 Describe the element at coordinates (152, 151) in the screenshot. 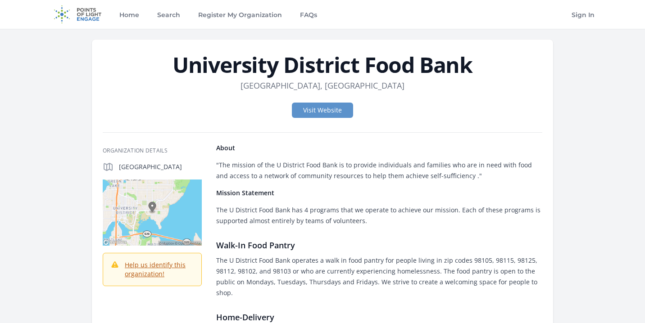

I see `h3: Organization Details` at that location.